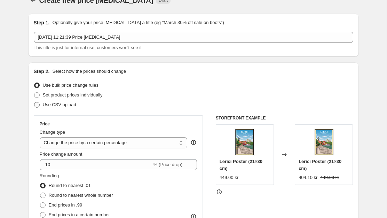 The height and width of the screenshot is (218, 387). I want to click on span: End prices in a certain number, so click(79, 214).